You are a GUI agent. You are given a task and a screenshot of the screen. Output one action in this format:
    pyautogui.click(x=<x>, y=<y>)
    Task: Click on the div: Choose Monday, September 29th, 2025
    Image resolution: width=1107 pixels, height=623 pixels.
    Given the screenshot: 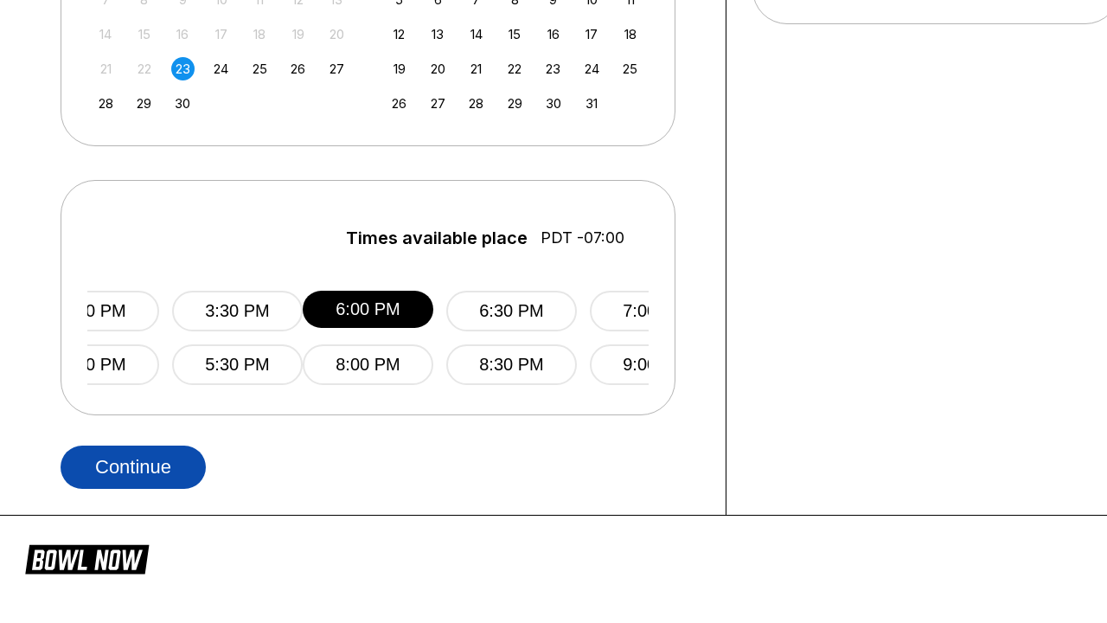 What is the action you would take?
    pyautogui.click(x=144, y=103)
    